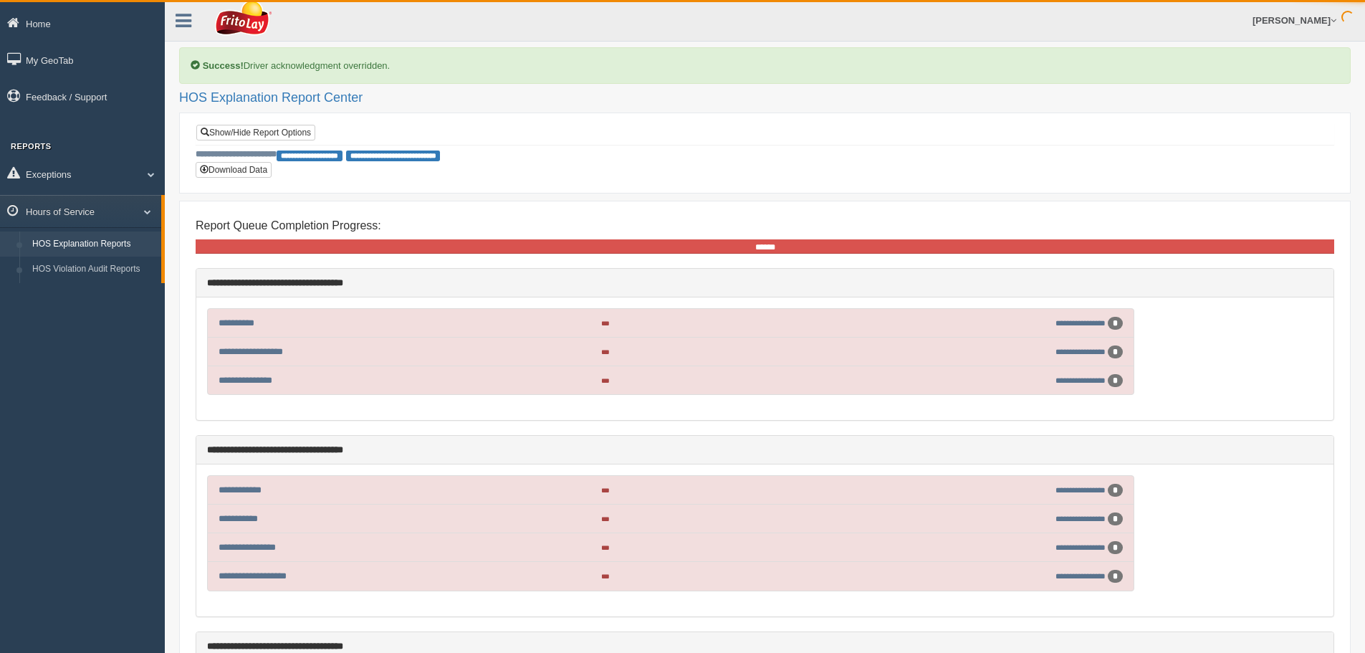 This screenshot has height=653, width=1365. Describe the element at coordinates (93, 244) in the screenshot. I see `a: HOS Explanation Reports` at that location.